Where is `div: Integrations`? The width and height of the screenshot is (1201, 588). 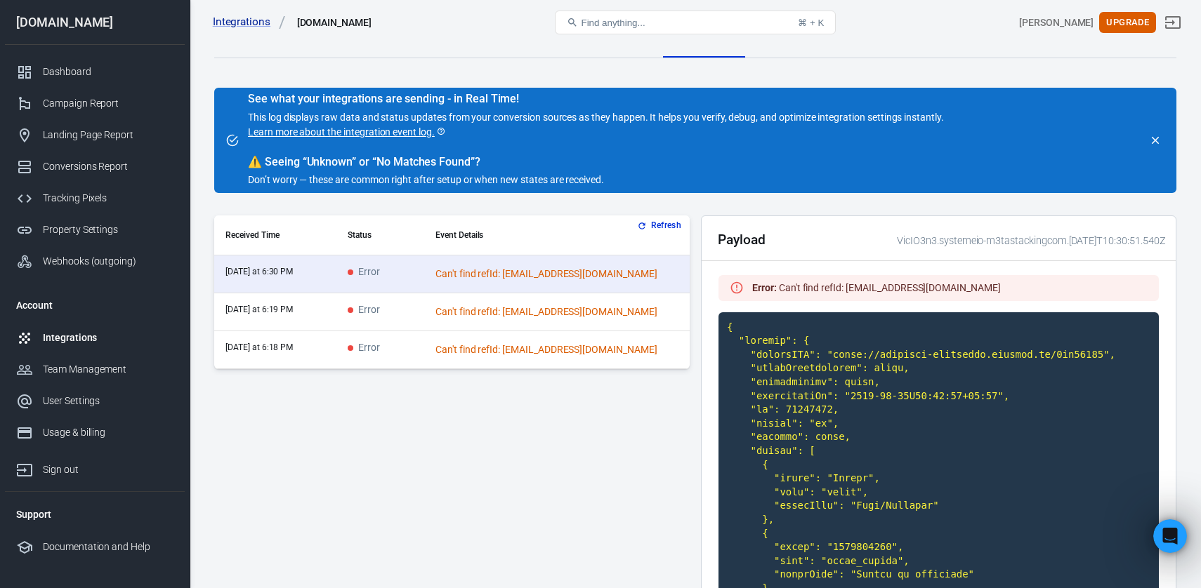
div: Integrations is located at coordinates (108, 338).